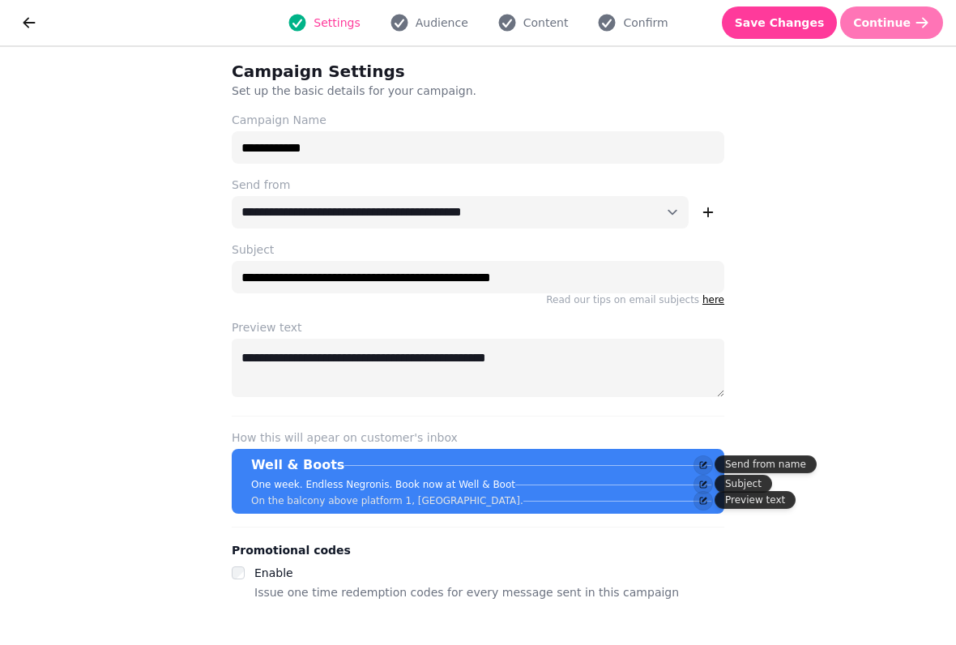 This screenshot has height=645, width=956. What do you see at coordinates (442, 23) in the screenshot?
I see `span: Audience` at bounding box center [442, 23].